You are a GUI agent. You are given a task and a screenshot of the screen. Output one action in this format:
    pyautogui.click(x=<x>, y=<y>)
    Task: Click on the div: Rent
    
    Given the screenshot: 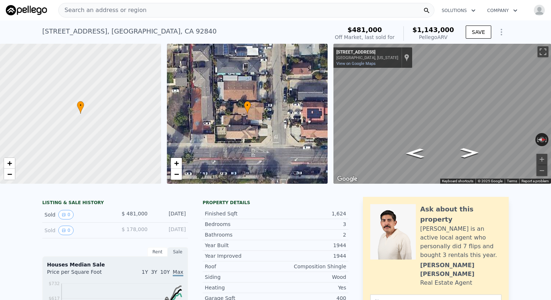 What is the action you would take?
    pyautogui.click(x=158, y=252)
    